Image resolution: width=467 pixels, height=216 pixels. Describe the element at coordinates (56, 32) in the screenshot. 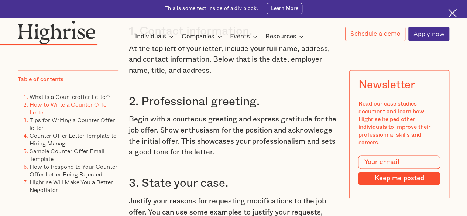

I see `img: Highrise logo` at that location.